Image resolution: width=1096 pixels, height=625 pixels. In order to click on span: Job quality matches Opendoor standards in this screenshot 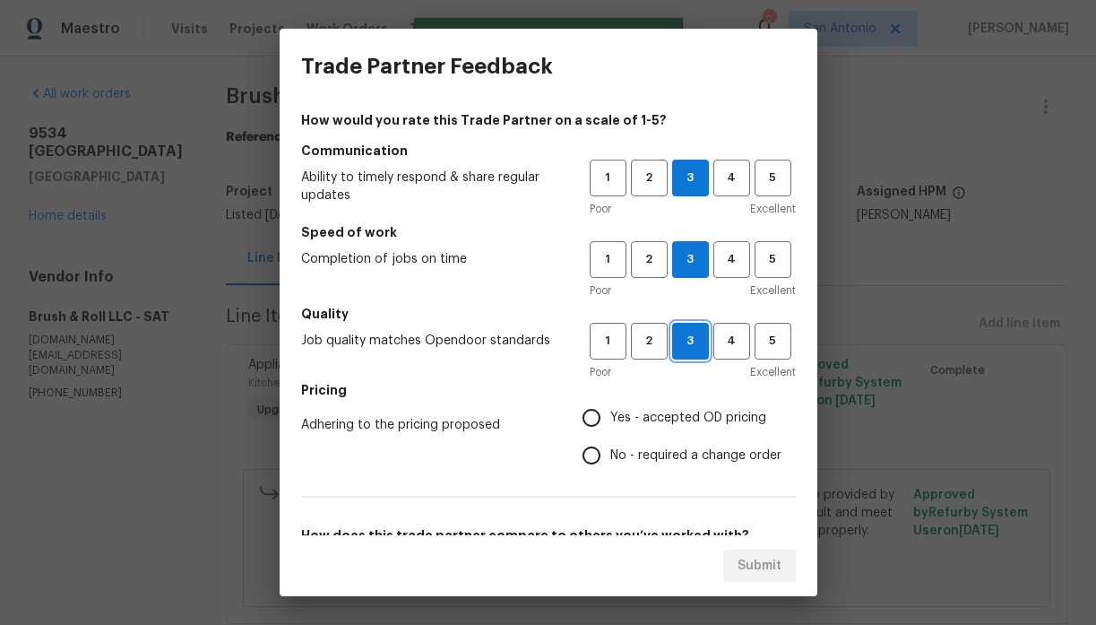, I will do `click(431, 341)`.